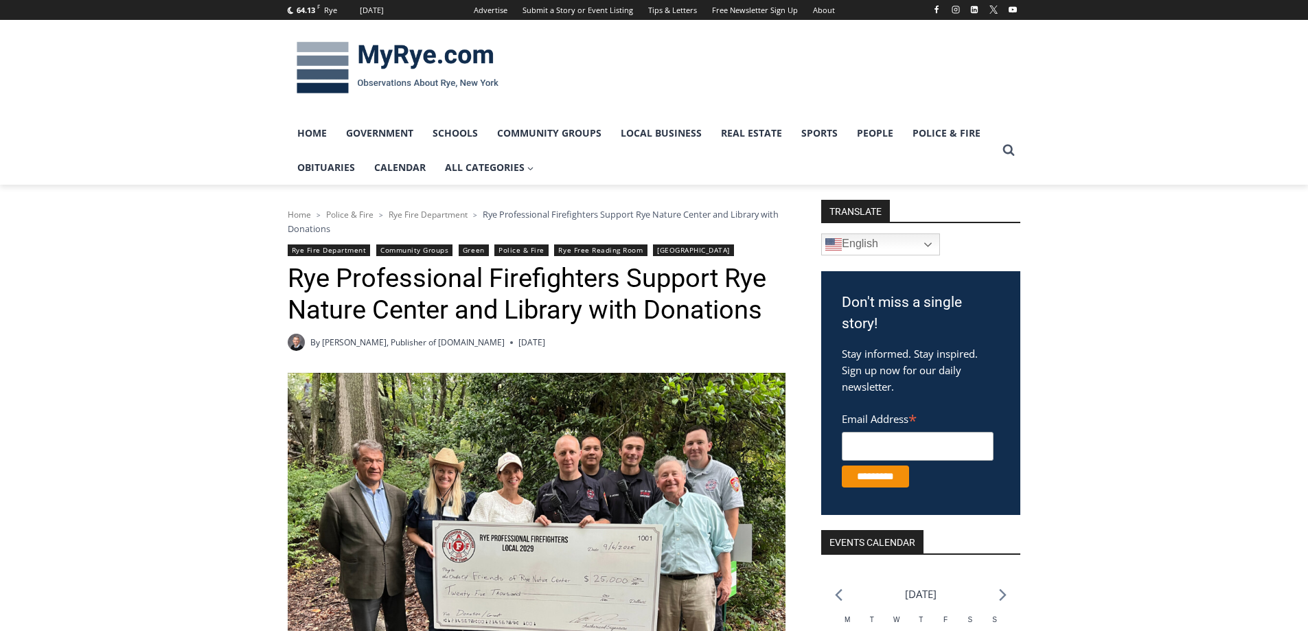 This screenshot has height=631, width=1308. What do you see at coordinates (536, 294) in the screenshot?
I see `h1: Rye Professional Firefighters Support Rye Nature Center and Library with Donations` at bounding box center [536, 294].